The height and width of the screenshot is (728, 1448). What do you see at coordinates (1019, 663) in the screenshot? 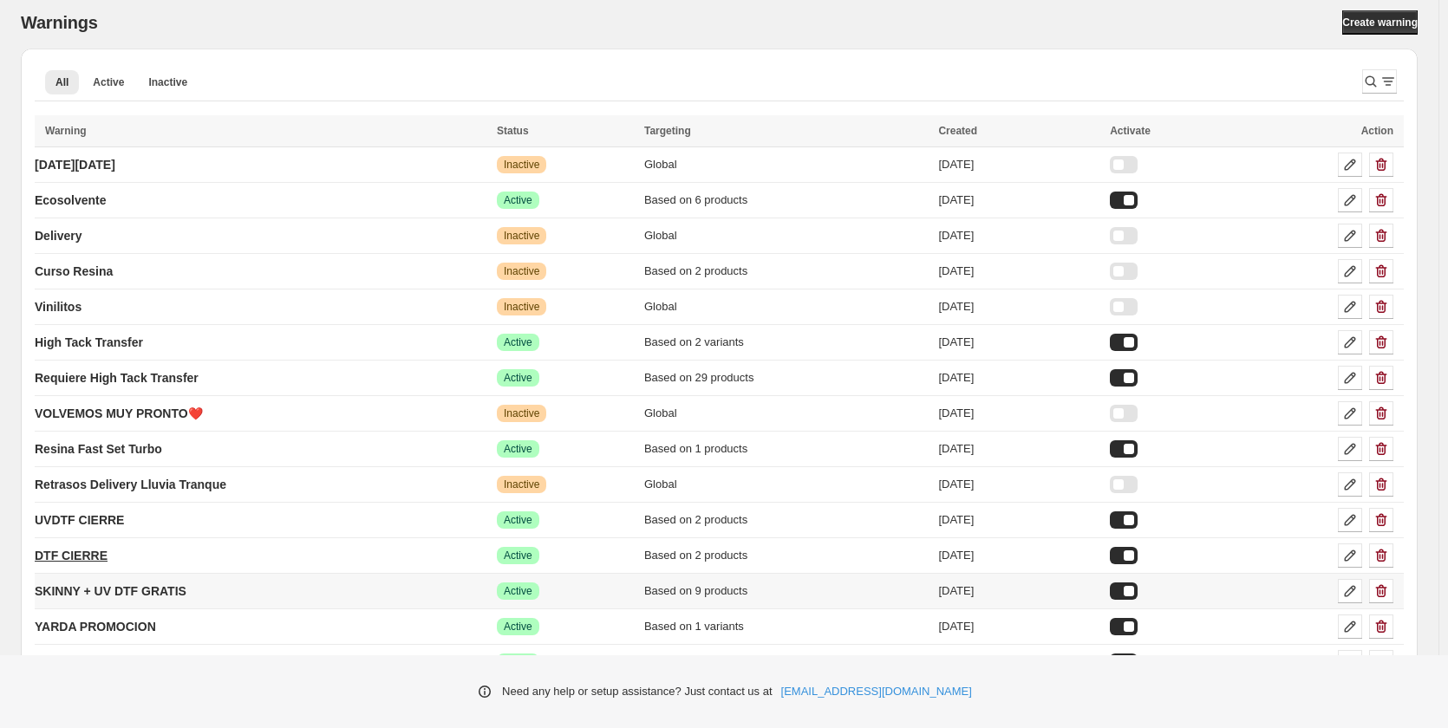
I see `div: 4 hours ago` at bounding box center [1019, 663].